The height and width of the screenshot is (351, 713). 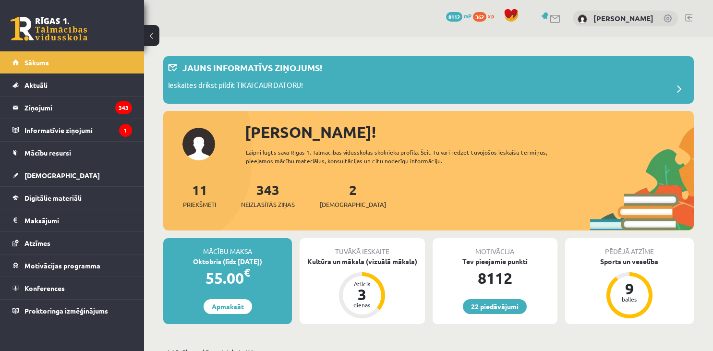 I want to click on div: Motivācija, so click(x=495, y=247).